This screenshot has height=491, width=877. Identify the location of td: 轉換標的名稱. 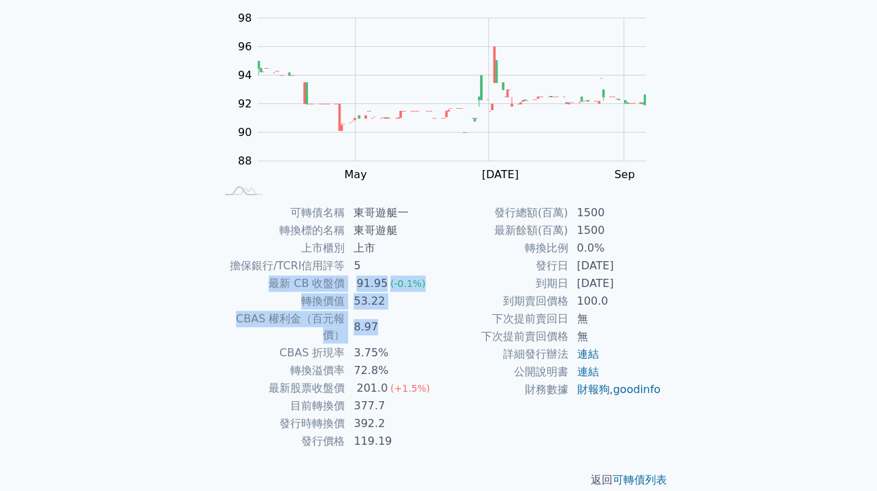
(280, 231).